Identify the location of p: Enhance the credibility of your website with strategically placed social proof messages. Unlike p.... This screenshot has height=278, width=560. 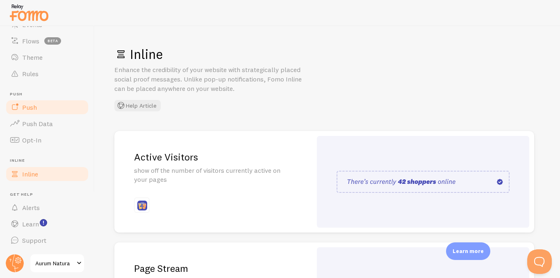
(213, 79).